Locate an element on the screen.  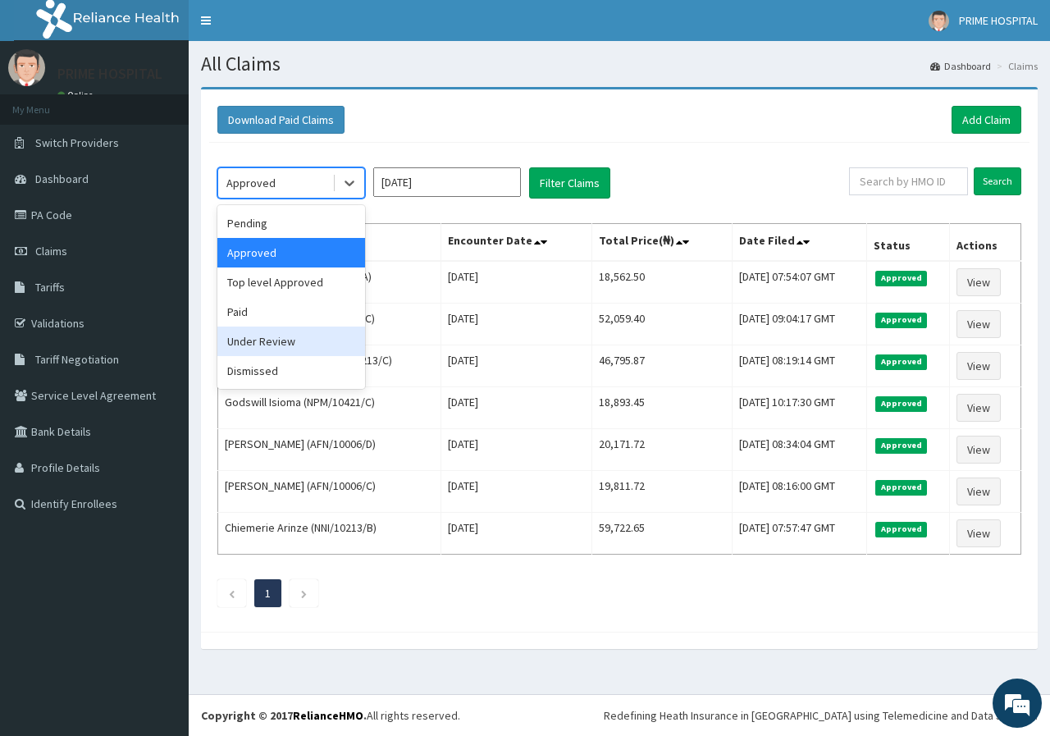
footer: All rights reserved. is located at coordinates (619, 714).